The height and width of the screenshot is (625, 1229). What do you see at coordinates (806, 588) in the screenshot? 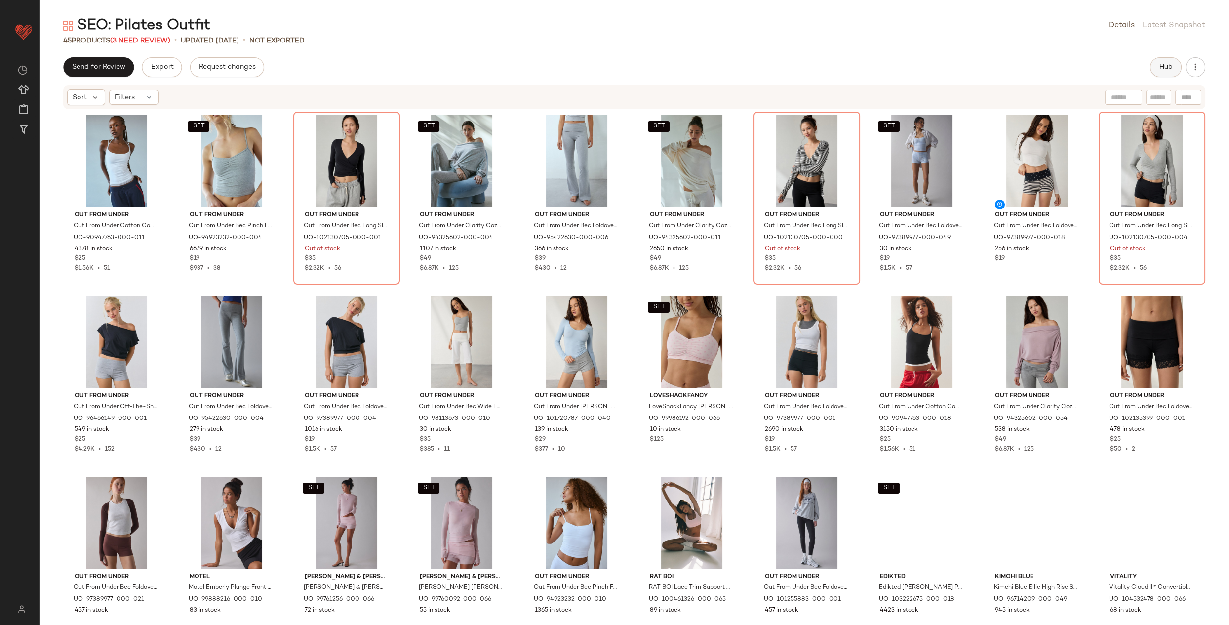
I see `span: Out From Under Bec Foldover Legging in Black, Women's at Urban Outfitters` at bounding box center [806, 588].